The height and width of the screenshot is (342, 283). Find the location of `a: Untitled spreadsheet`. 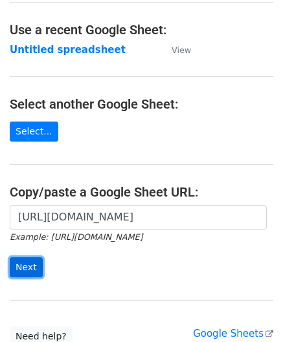

a: Untitled spreadsheet is located at coordinates (67, 50).